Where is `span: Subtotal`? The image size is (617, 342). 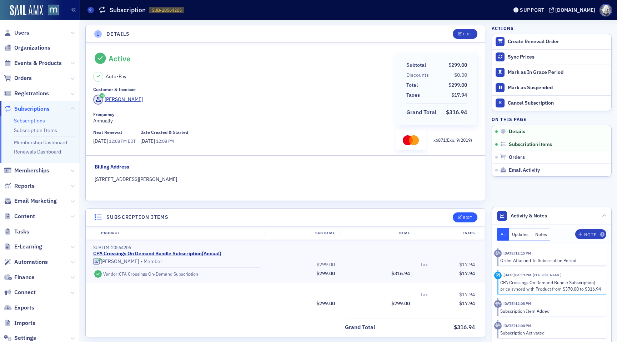 span: Subtotal is located at coordinates (417, 65).